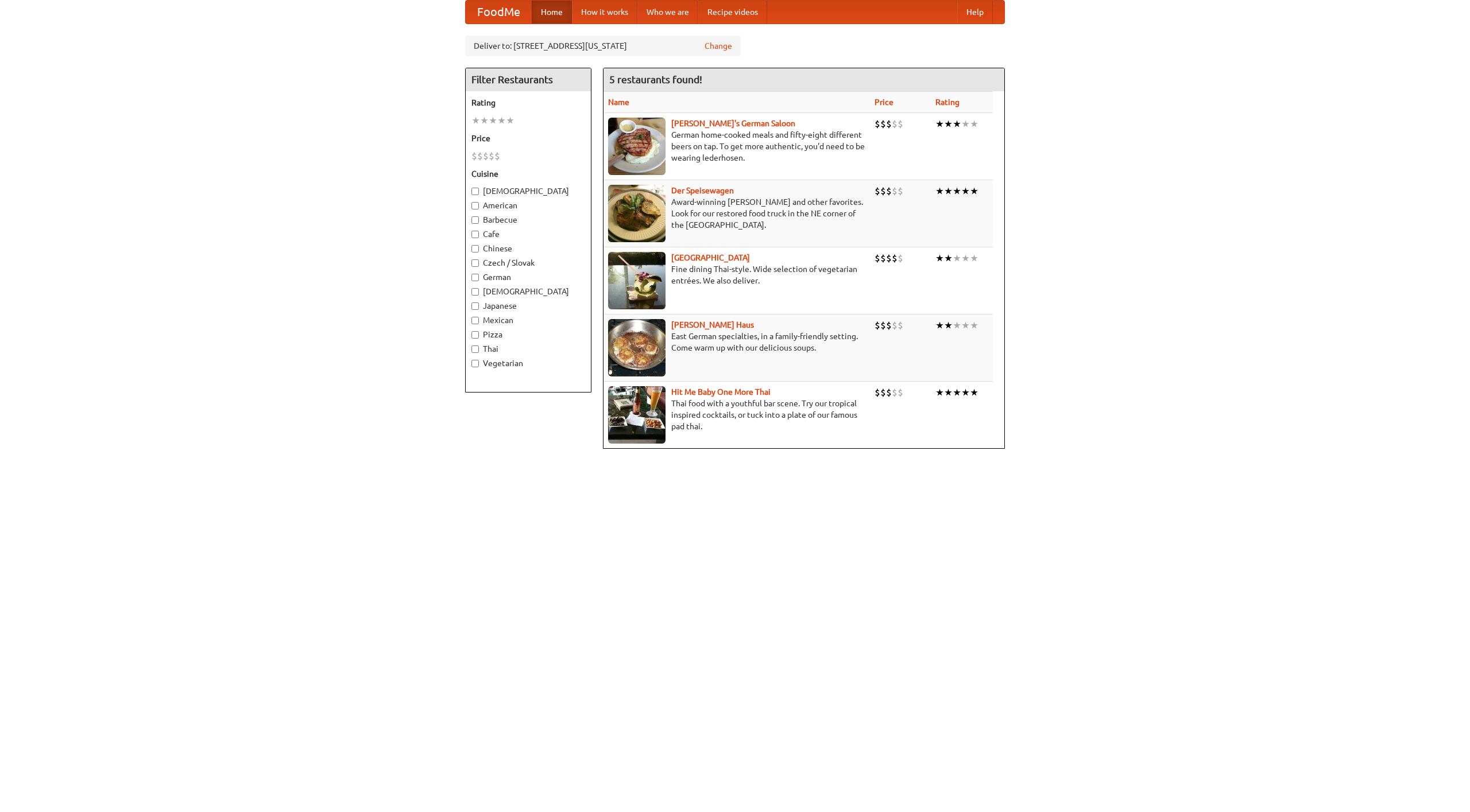 This screenshot has width=1470, height=812. What do you see at coordinates (528, 220) in the screenshot?
I see `label: Barbecue` at bounding box center [528, 220].